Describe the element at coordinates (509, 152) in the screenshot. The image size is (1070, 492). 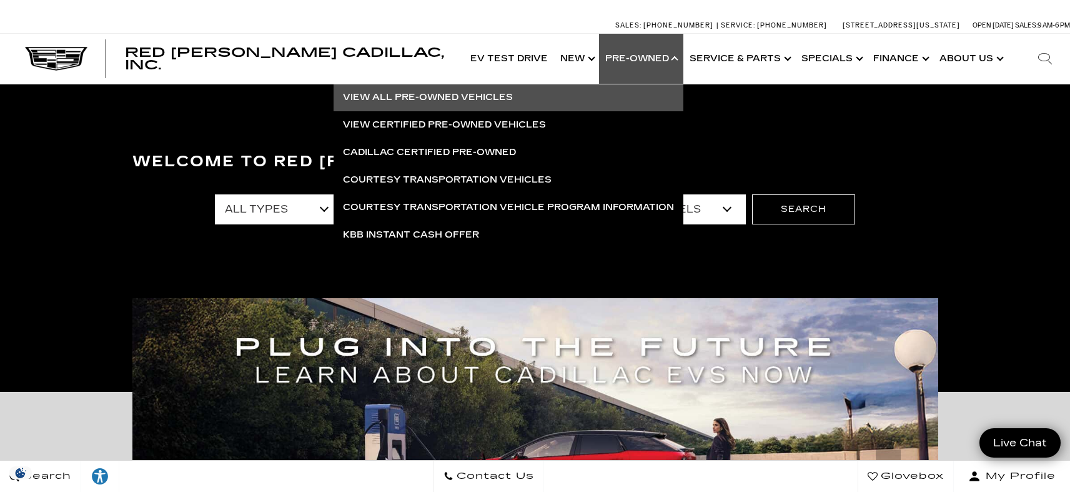
I see `a: Cadillac Certified Pre-Owned` at that location.